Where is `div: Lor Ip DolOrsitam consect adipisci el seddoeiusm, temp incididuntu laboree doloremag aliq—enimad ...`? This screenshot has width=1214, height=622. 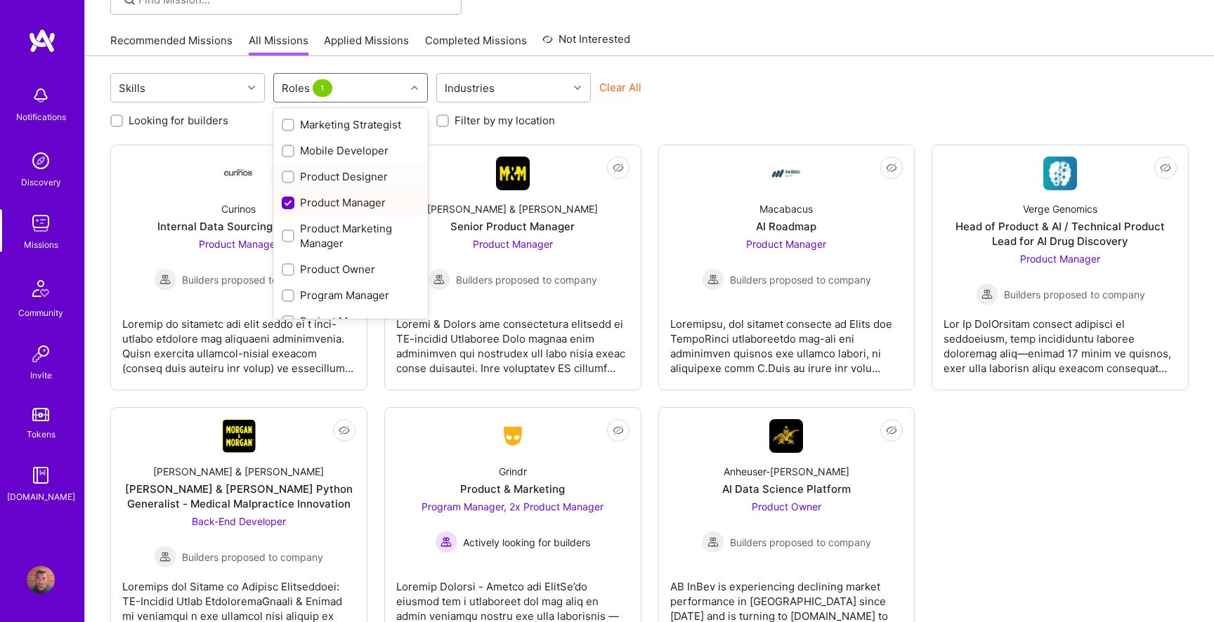 div: Lor Ip DolOrsitam consect adipisci el seddoeiusm, temp incididuntu laboree doloremag aliq—enimad ... is located at coordinates (1060, 341).